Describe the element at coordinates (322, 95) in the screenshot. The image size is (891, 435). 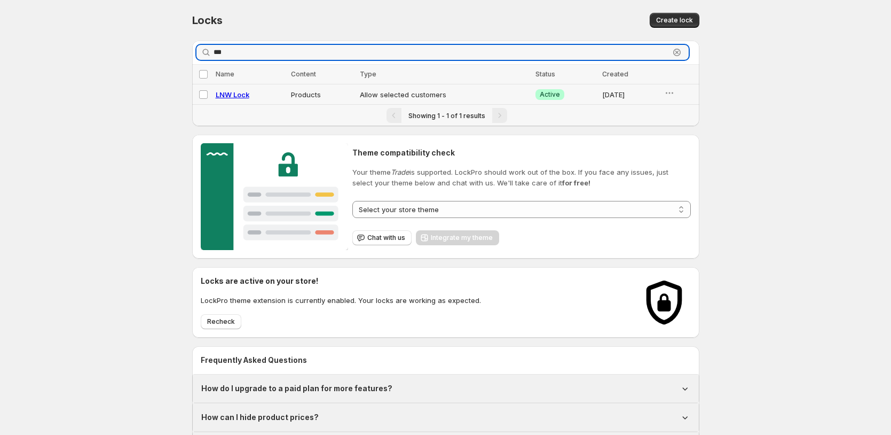
I see `td: Products` at that location.